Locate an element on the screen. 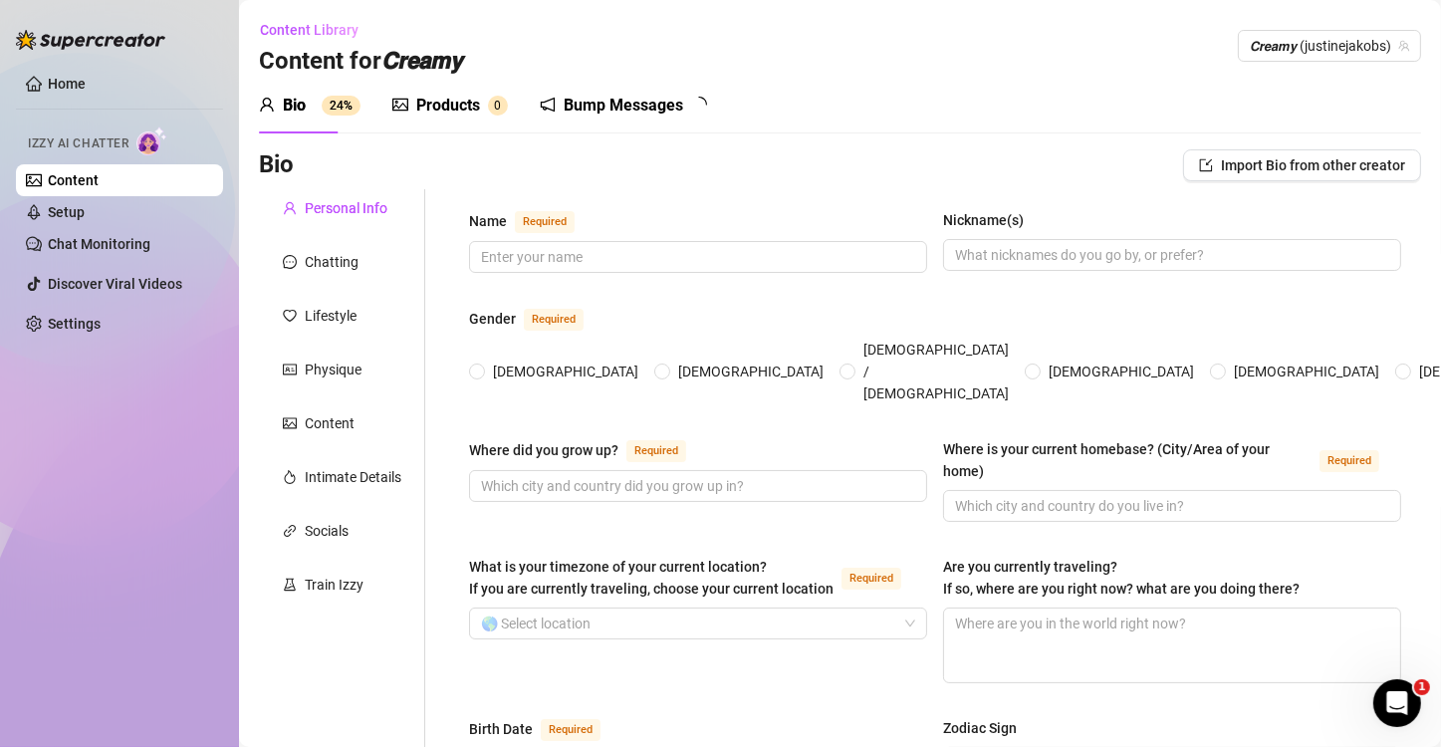  sup: 0 is located at coordinates (498, 106).